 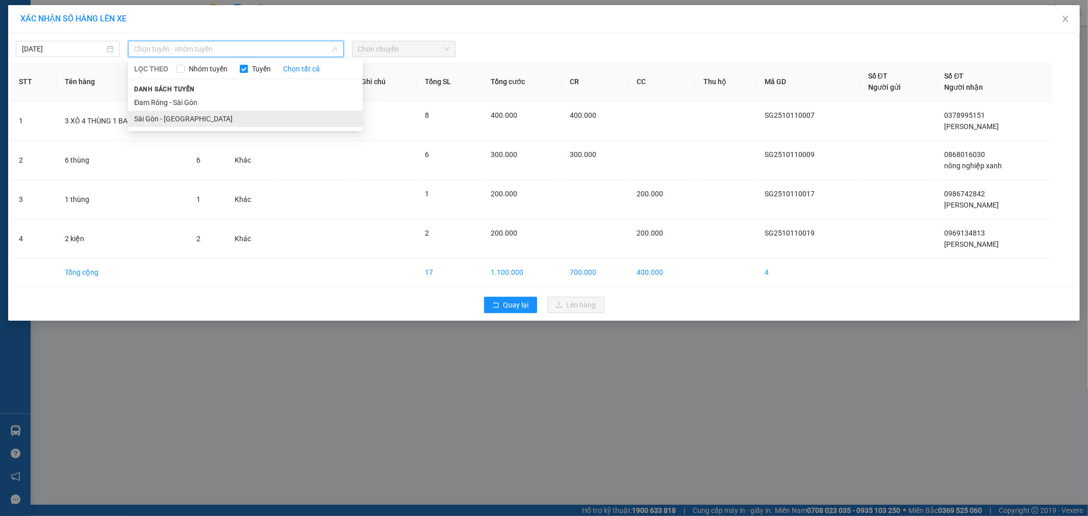 What do you see at coordinates (261, 69) in the screenshot?
I see `span: Tuyến` at bounding box center [261, 69].